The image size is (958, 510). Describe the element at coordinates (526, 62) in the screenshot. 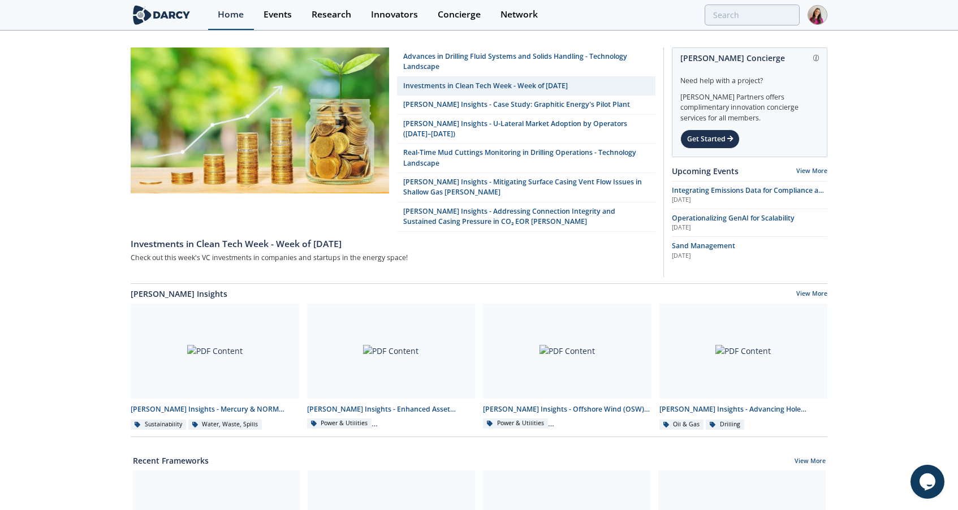

I see `a: Advances in Drilling Fluid Systems and Solids Handling - Technology Landscape` at that location.